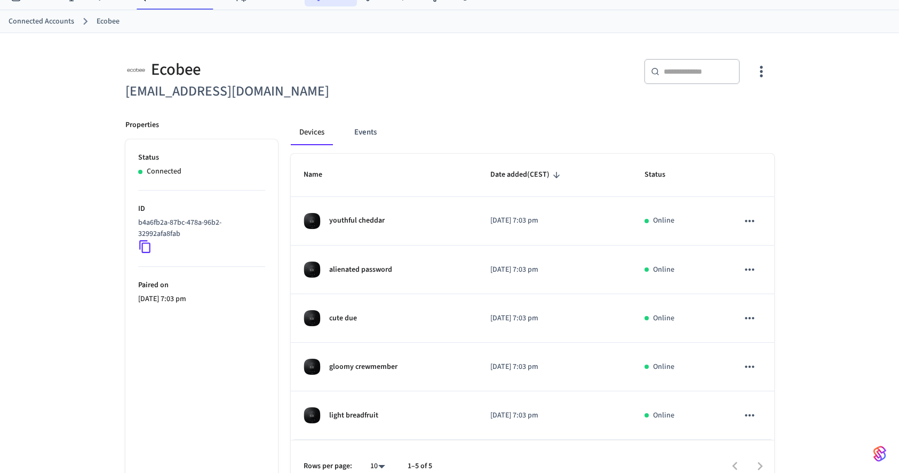 The height and width of the screenshot is (473, 899). What do you see at coordinates (320, 174) in the screenshot?
I see `span: Name` at bounding box center [320, 174].